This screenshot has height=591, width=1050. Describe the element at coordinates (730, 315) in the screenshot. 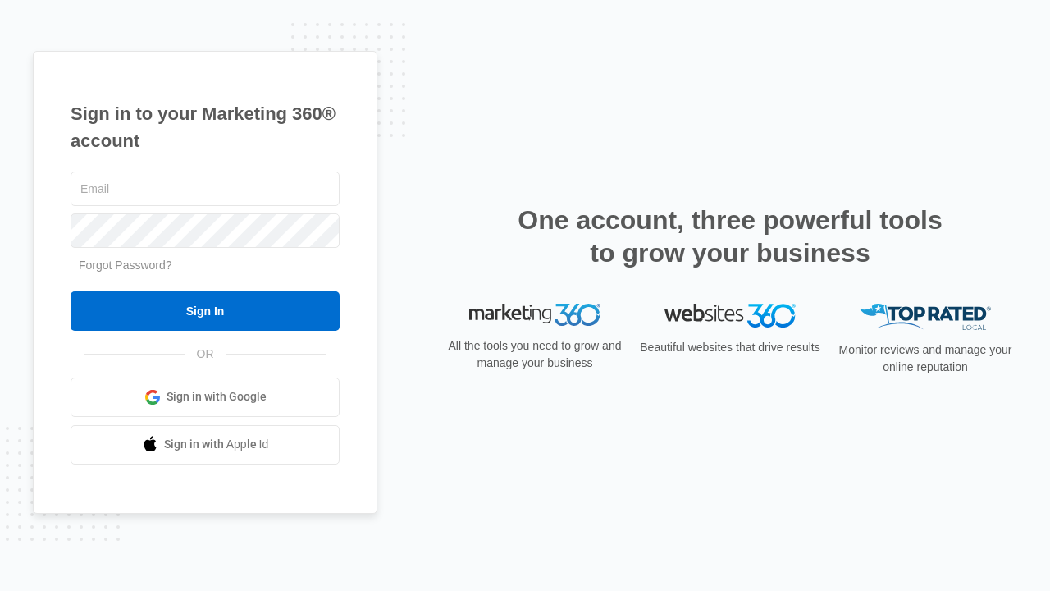

I see `img: Websites 360` at that location.